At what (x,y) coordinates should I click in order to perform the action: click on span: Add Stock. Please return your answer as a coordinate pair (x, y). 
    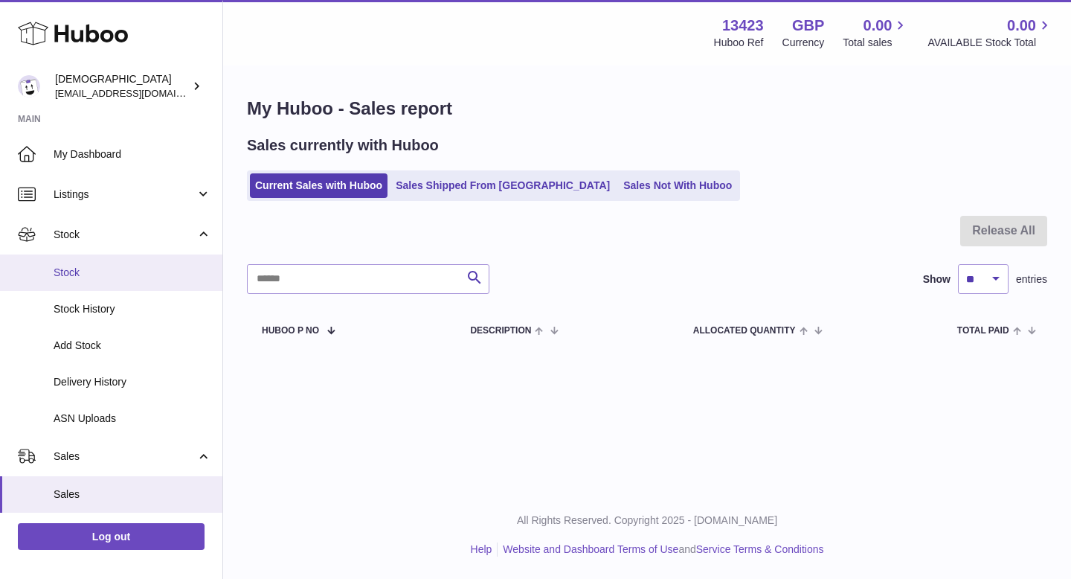
    Looking at the image, I should click on (132, 345).